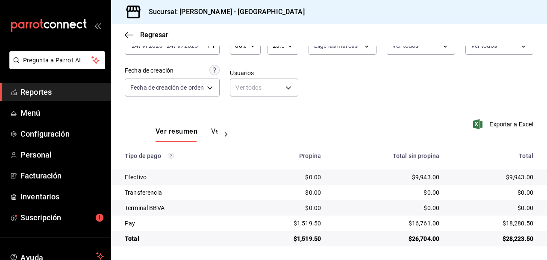 This screenshot has width=547, height=260. I want to click on div: Propina, so click(287, 156).